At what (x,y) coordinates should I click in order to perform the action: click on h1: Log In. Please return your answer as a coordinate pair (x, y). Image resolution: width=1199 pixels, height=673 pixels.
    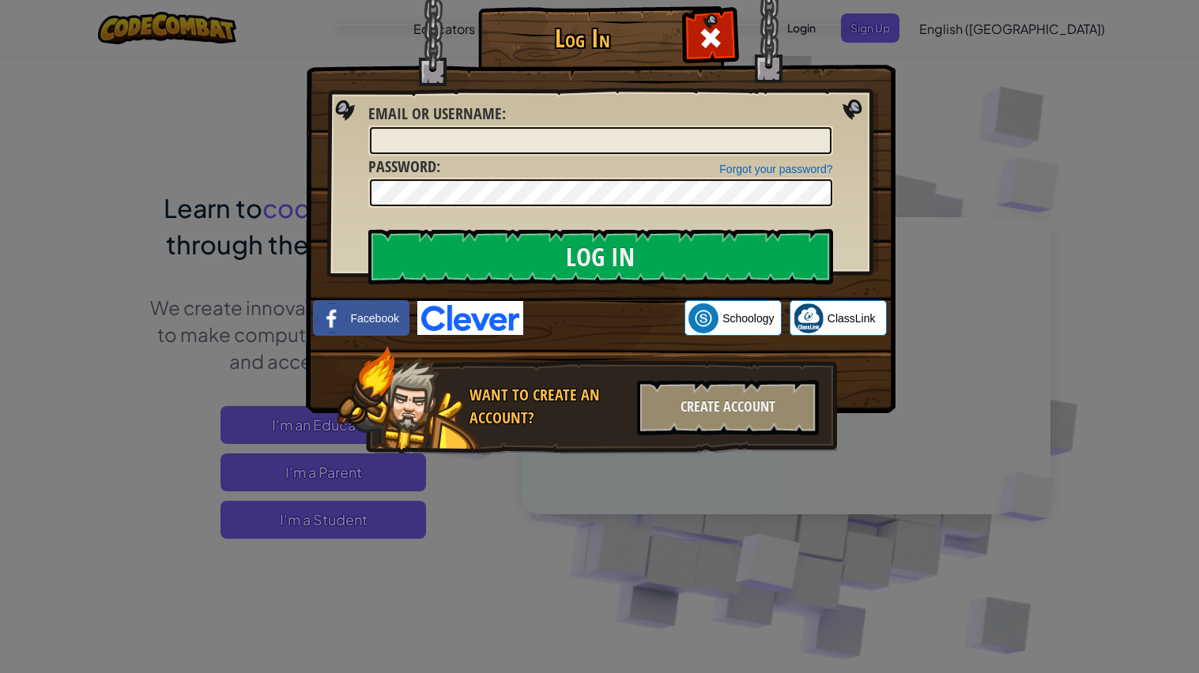
    Looking at the image, I should click on (582, 38).